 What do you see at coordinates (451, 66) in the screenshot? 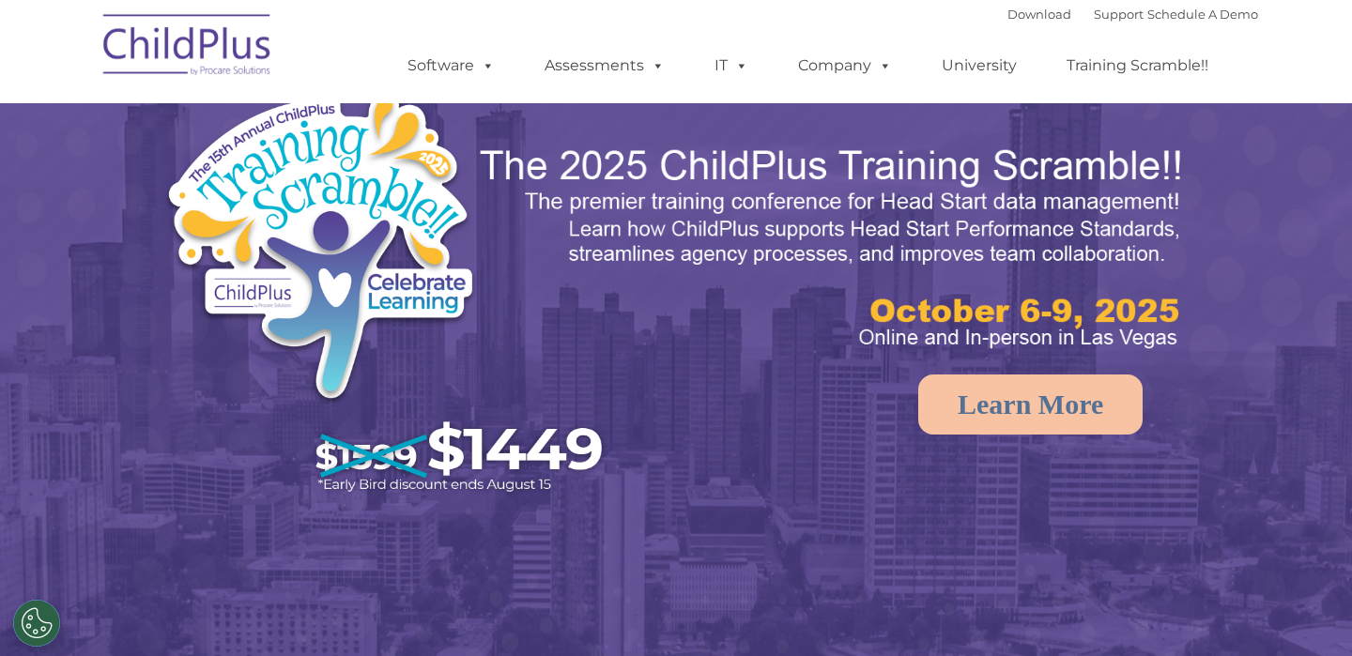
I see `a: Software` at bounding box center [451, 66].